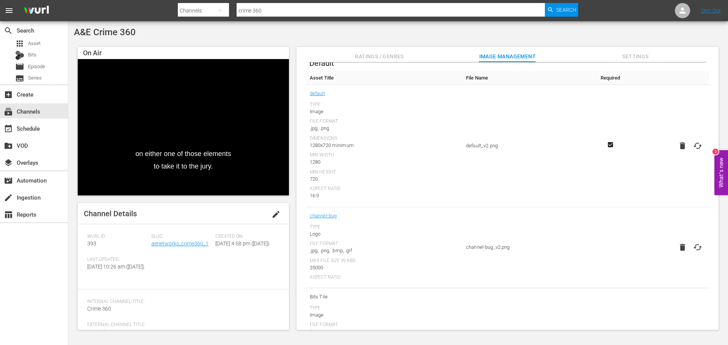 The width and height of the screenshot is (728, 345). Describe the element at coordinates (384, 139) in the screenshot. I see `div: Dimensions` at that location.